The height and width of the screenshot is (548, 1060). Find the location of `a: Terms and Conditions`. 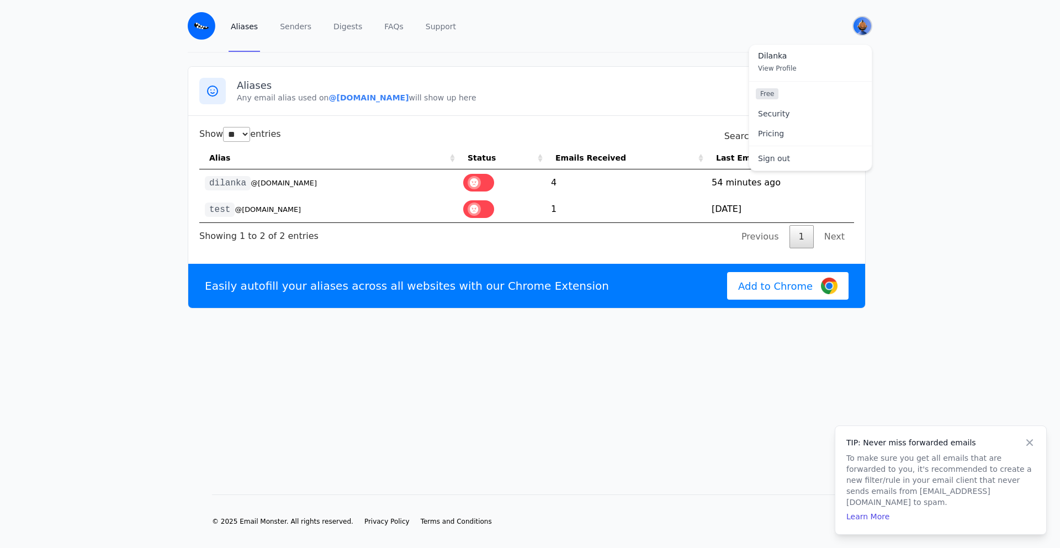

a: Terms and Conditions is located at coordinates (456, 522).